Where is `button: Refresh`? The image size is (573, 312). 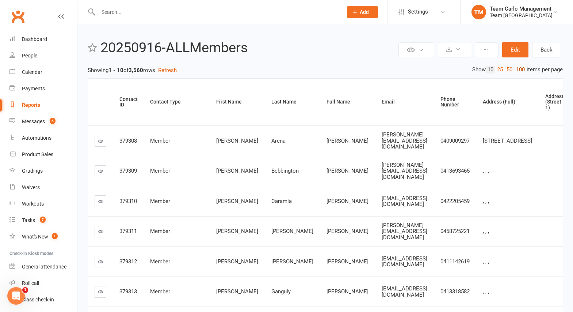 button: Refresh is located at coordinates (167, 70).